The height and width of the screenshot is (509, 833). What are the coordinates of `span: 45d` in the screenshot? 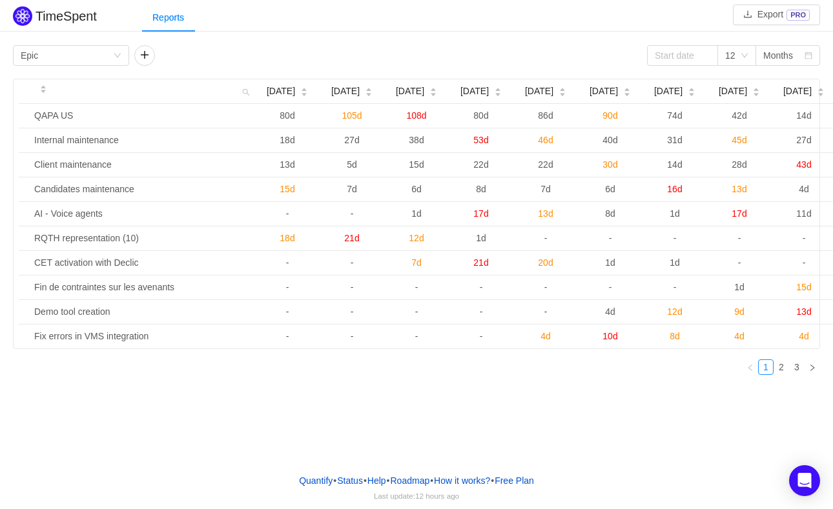 It's located at (739, 140).